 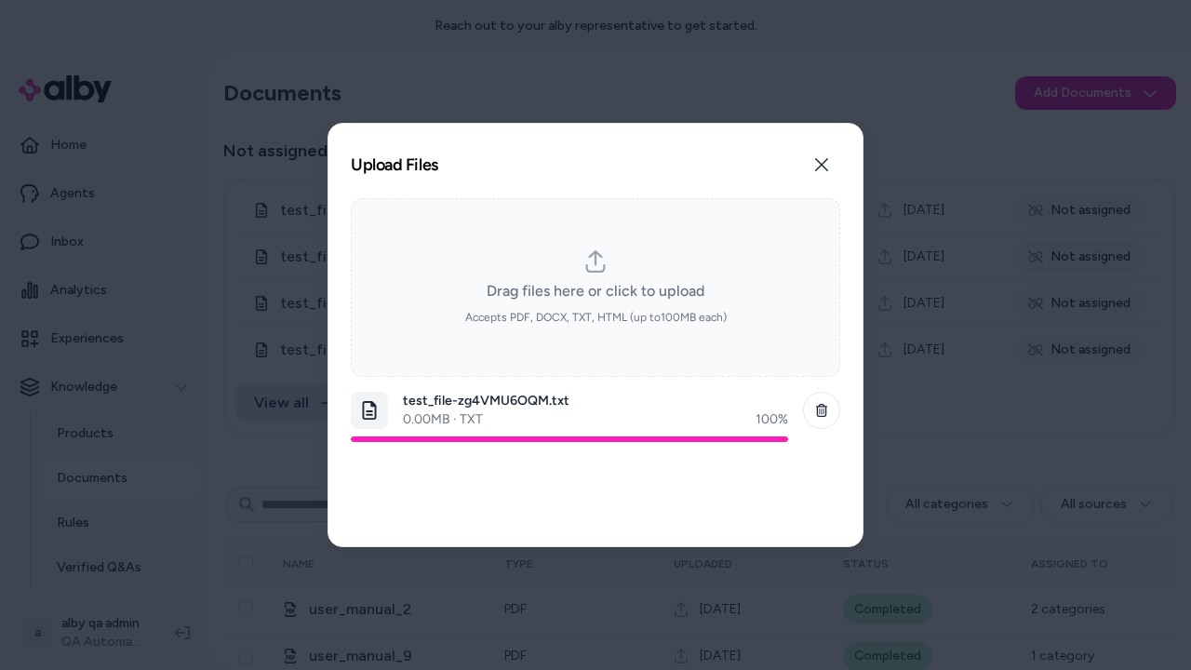 What do you see at coordinates (596, 417) in the screenshot?
I see `li: dropzone-file-list-item` at bounding box center [596, 417].